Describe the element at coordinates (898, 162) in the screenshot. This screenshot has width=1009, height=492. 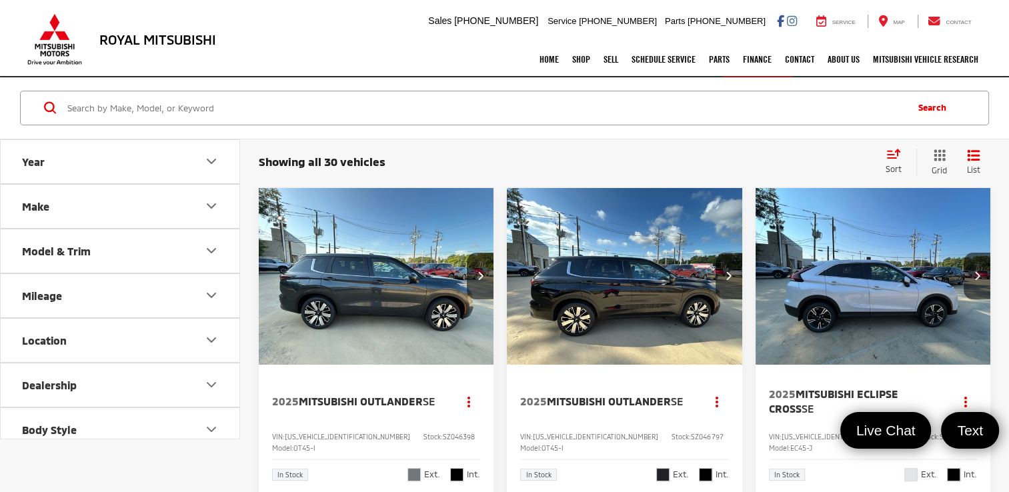
I see `button: Select sort value` at that location.